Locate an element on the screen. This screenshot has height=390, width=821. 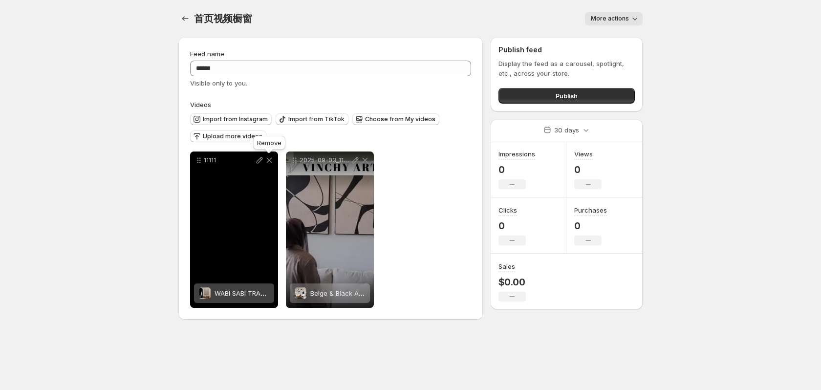
button: Import from Instagram is located at coordinates (231, 119).